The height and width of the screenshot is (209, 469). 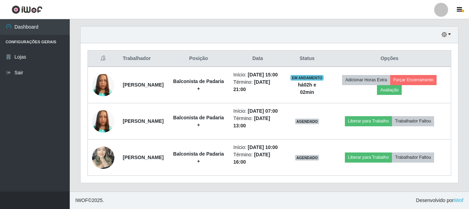 I want to click on strong: há 02 h e 02 min, so click(x=307, y=88).